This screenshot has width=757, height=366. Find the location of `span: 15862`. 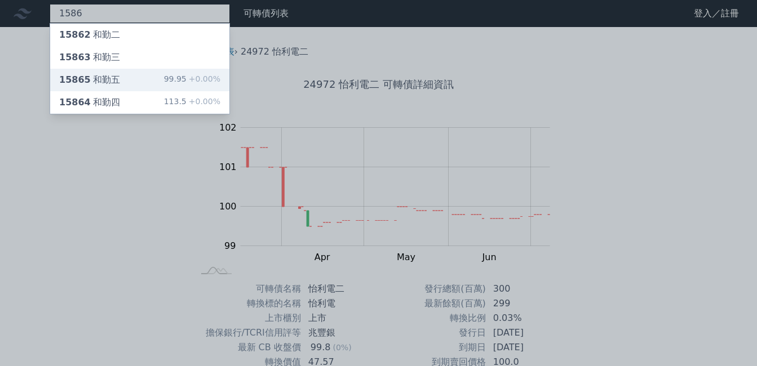

span: 15862 is located at coordinates (75, 34).